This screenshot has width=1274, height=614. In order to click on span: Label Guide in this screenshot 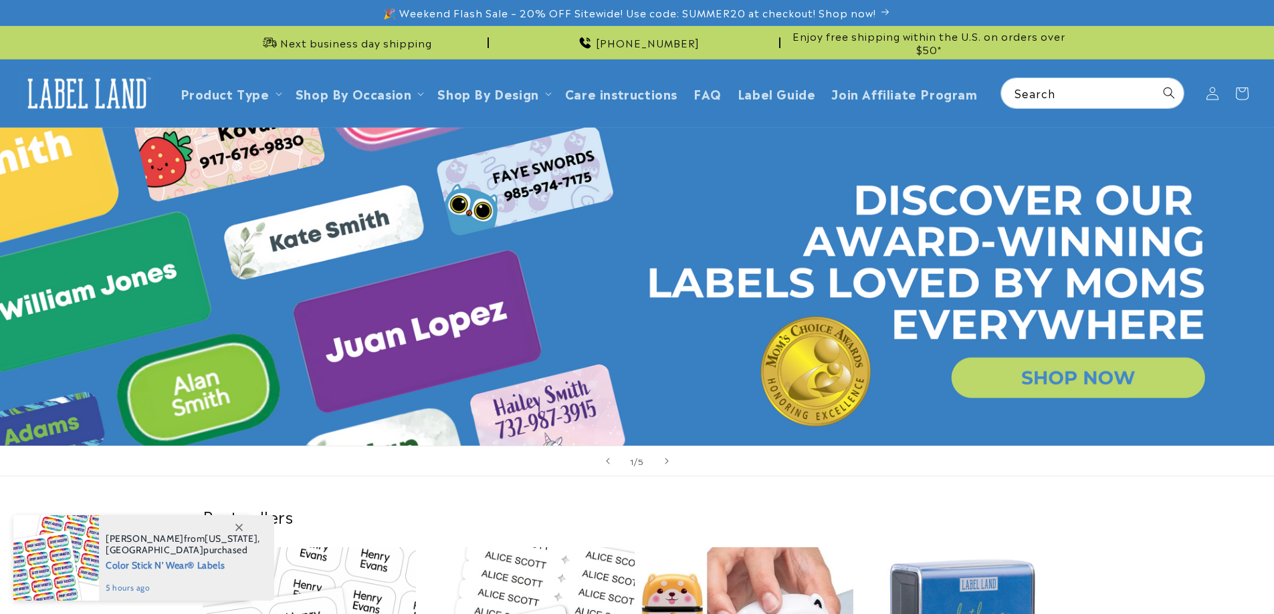, I will do `click(776, 93)`.